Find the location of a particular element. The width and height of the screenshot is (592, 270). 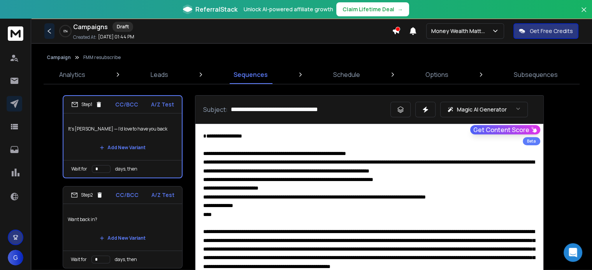

a: Schedule is located at coordinates (346, 75).